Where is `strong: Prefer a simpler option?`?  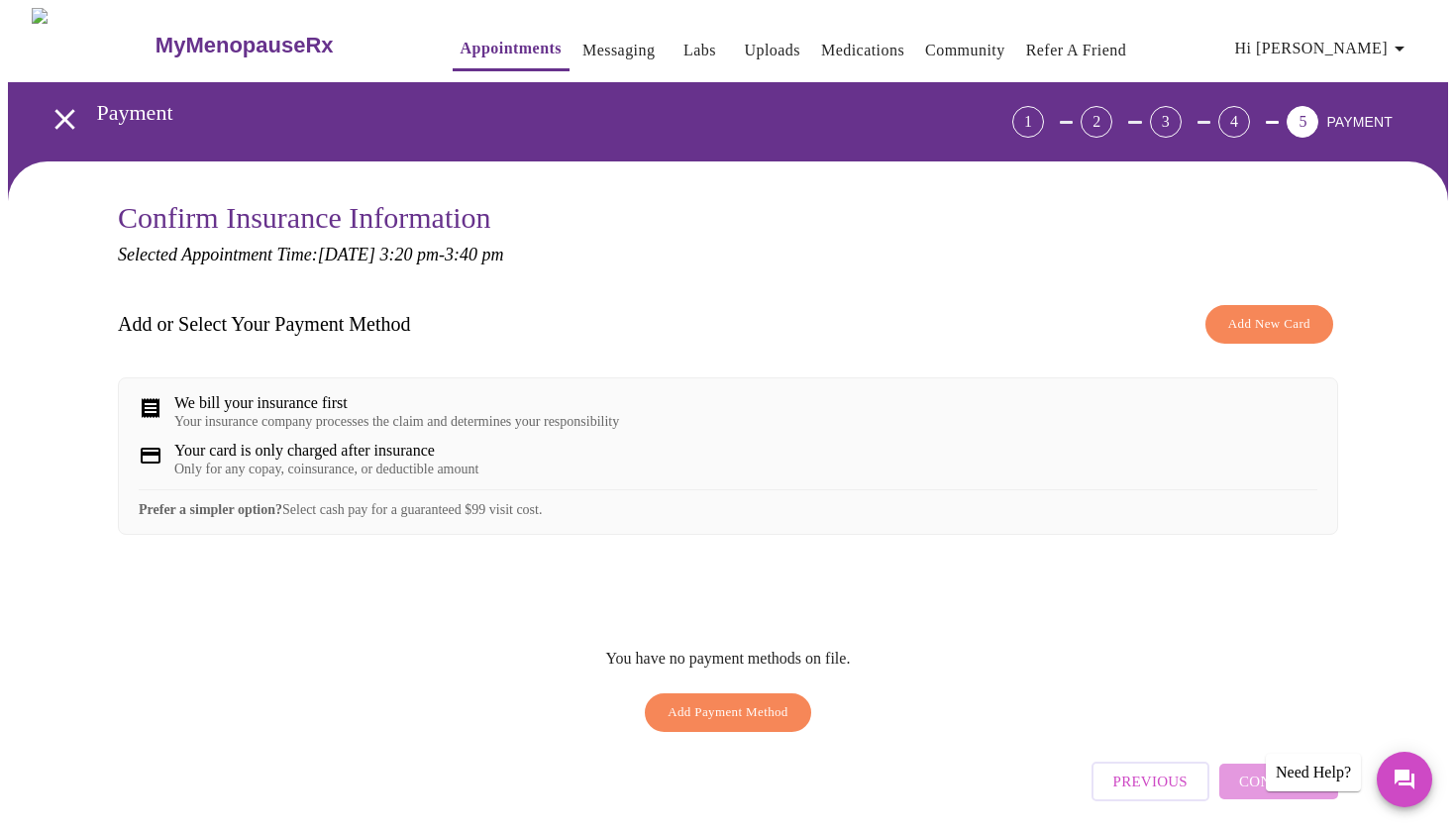
strong: Prefer a simpler option? is located at coordinates (210, 509).